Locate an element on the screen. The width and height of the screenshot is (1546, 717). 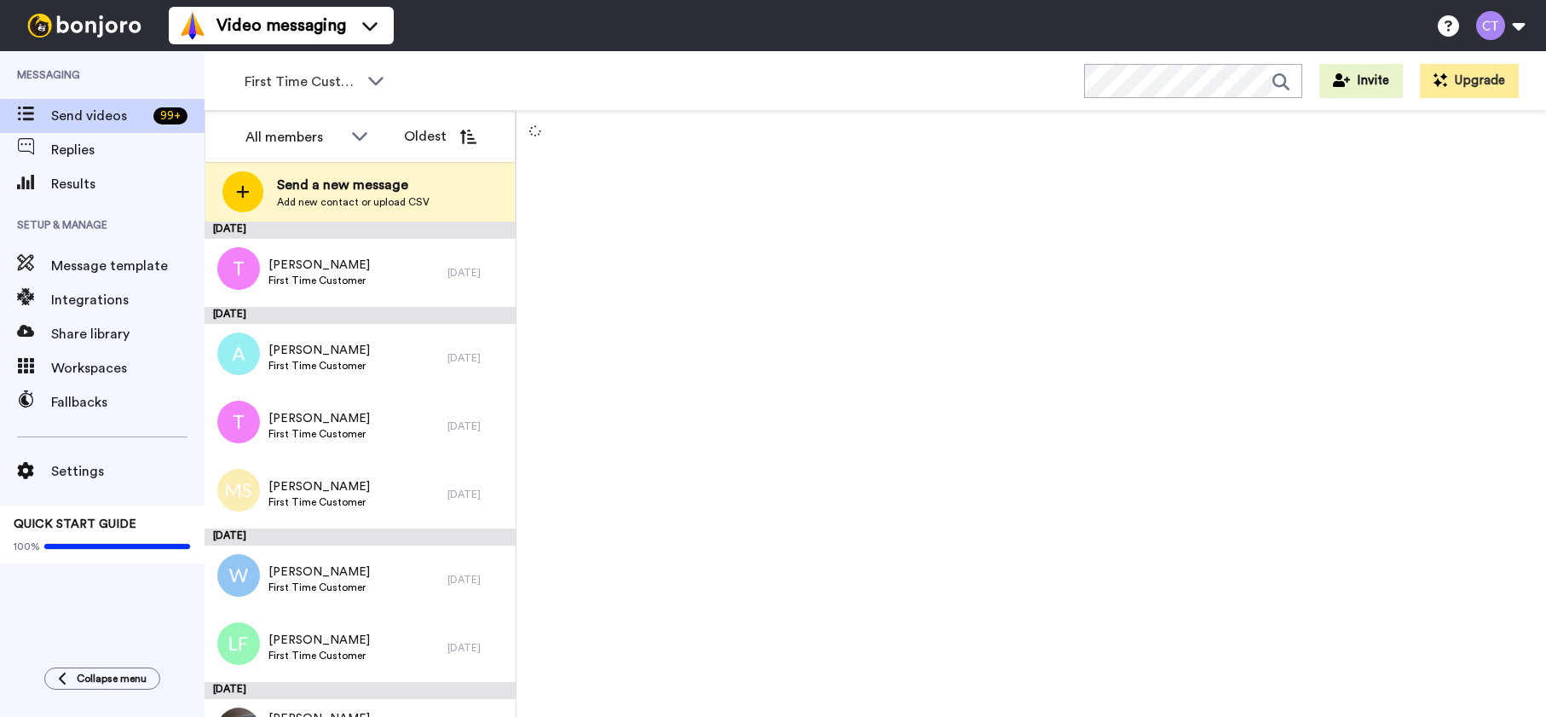
span: Add new contact or upload CSV is located at coordinates (353, 202).